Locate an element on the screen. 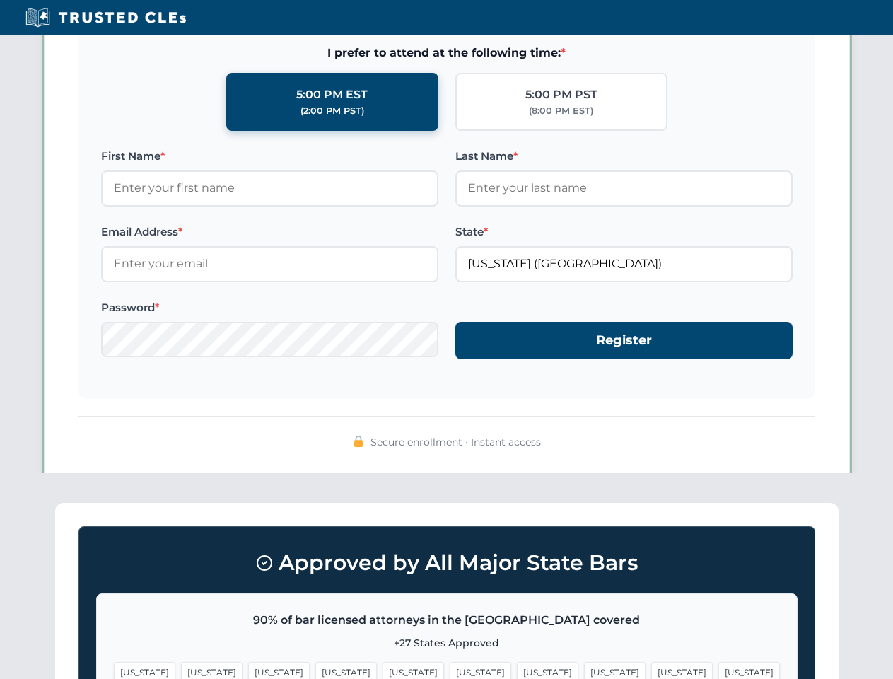 This screenshot has width=893, height=679. label: Last Name is located at coordinates (624, 156).